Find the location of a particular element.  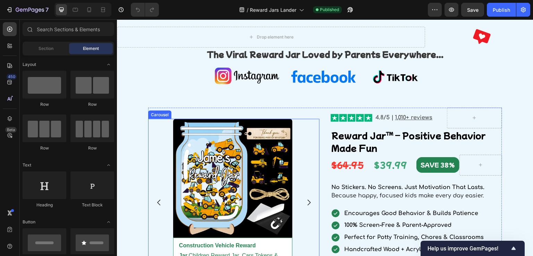

img: [object Object] is located at coordinates (365, 17).